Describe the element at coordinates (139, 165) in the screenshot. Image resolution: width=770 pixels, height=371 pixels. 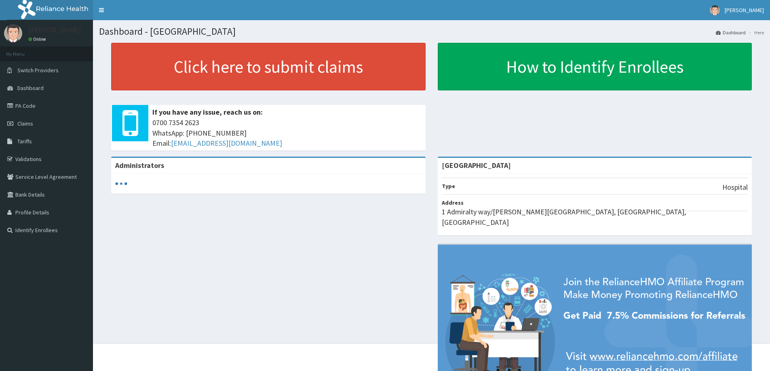
I see `b: Administrators` at that location.